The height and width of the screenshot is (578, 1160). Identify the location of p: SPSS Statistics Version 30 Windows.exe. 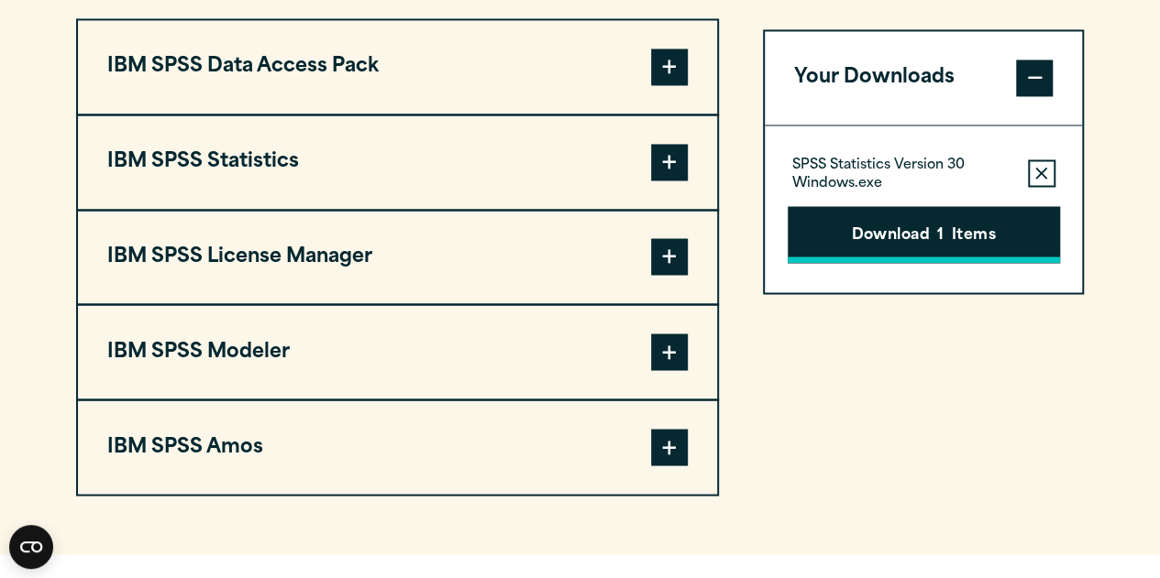
(902, 175).